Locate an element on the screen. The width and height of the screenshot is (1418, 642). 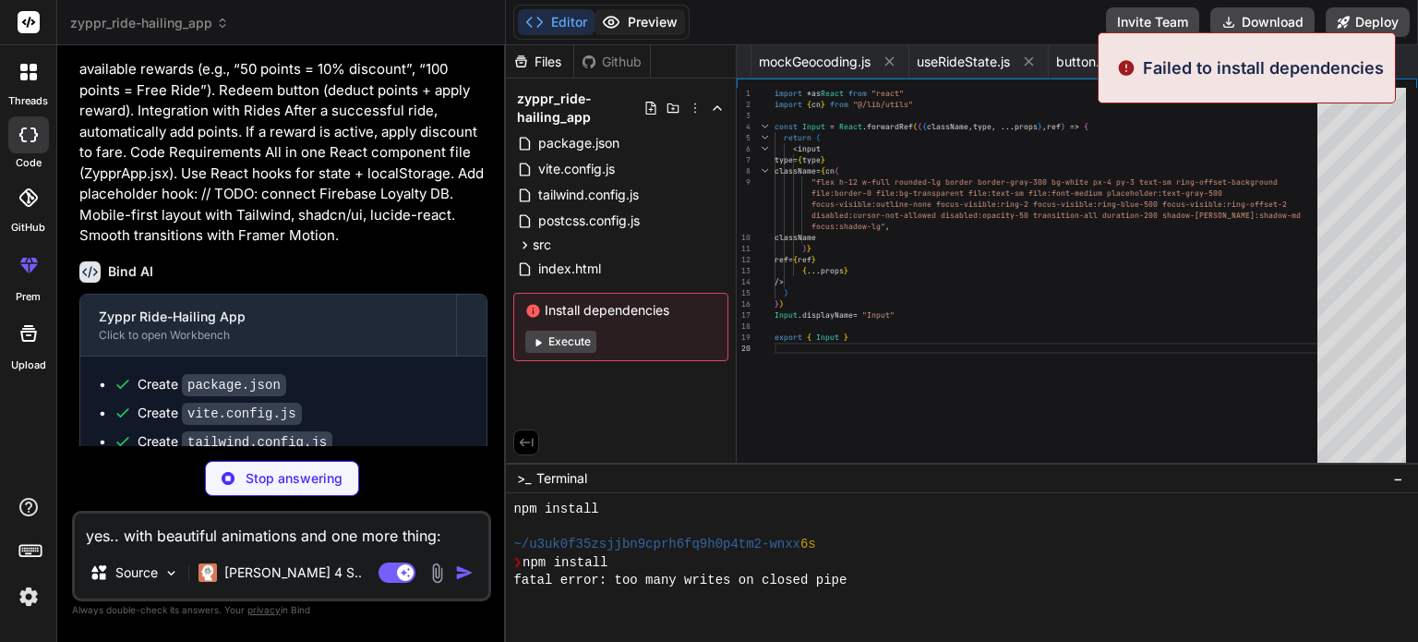
span: vite.config.js is located at coordinates (576, 169).